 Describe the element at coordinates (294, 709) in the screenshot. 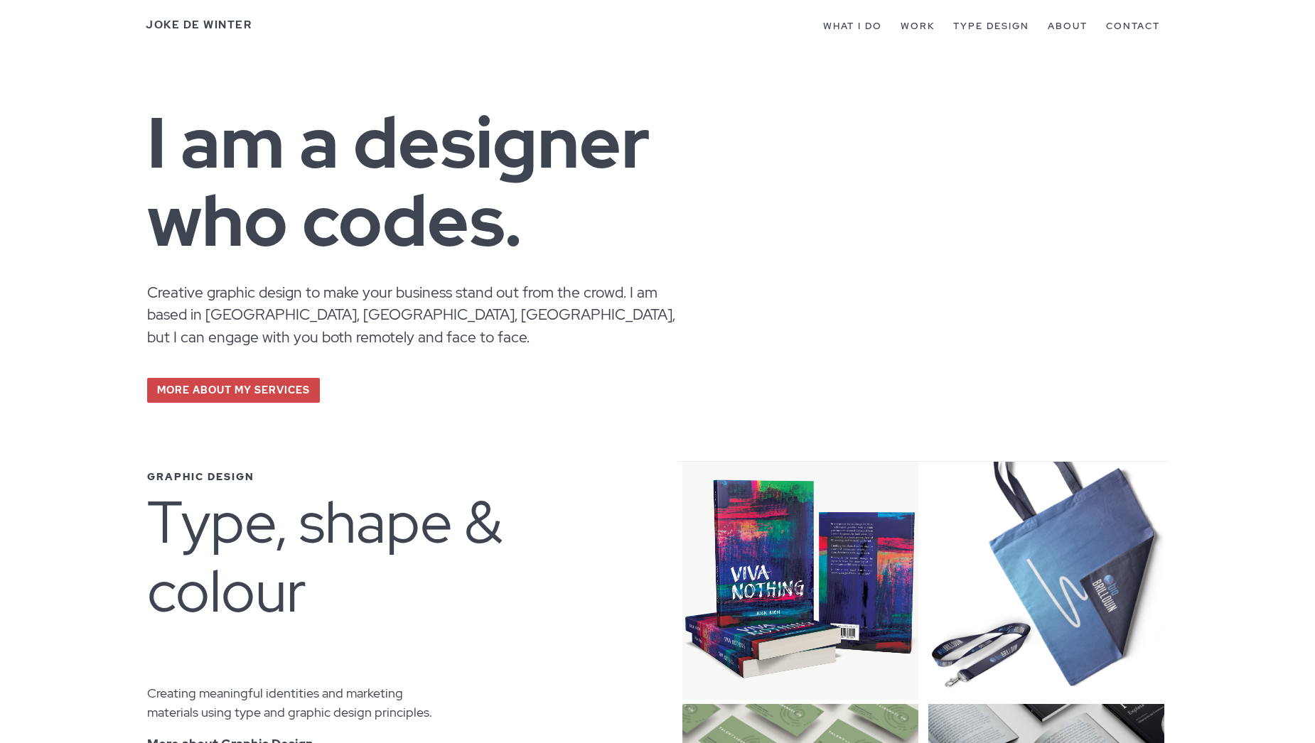

I see `p: Creating meaningful identities and marketing materials using type and graphic design principles.` at that location.